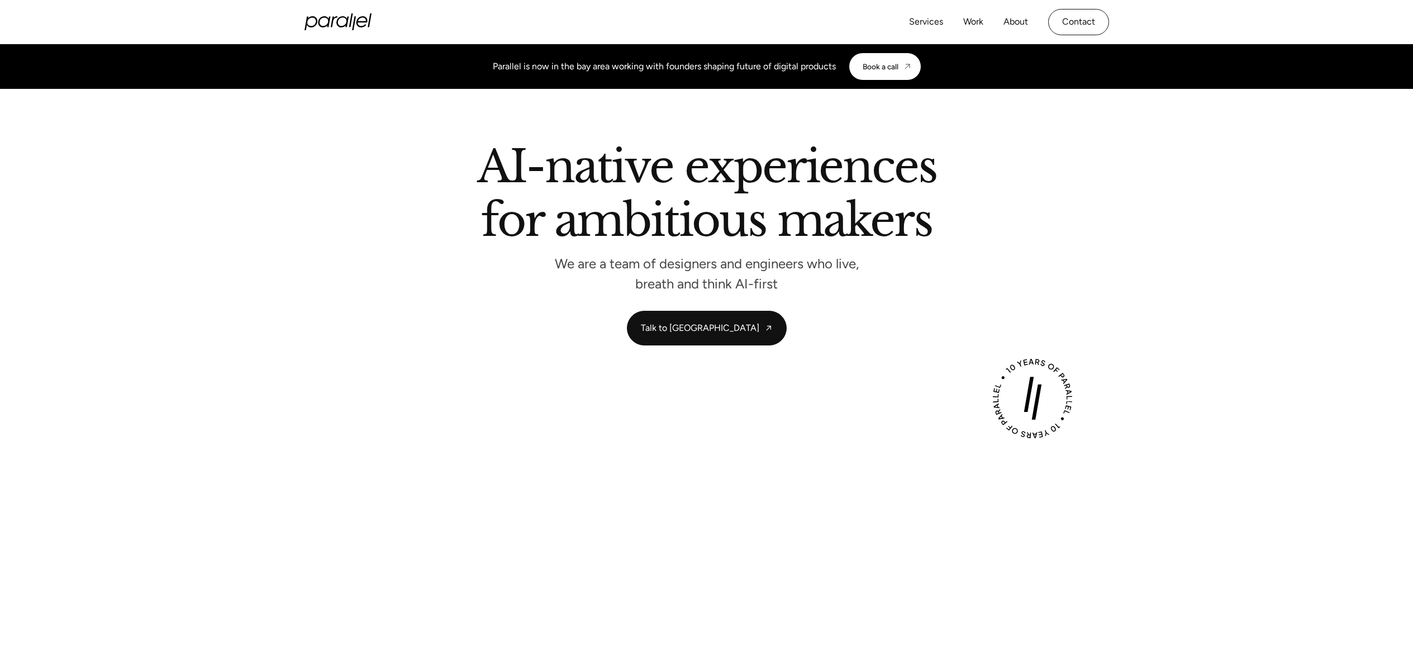  Describe the element at coordinates (707, 273) in the screenshot. I see `p: We are a team of designers and engineers who live, breath and think AI-first` at that location.